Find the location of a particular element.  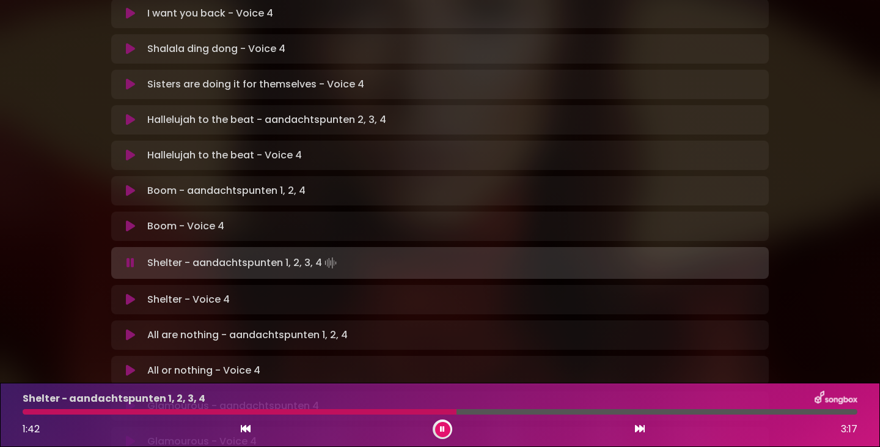

span: 3:17 is located at coordinates (849, 429).